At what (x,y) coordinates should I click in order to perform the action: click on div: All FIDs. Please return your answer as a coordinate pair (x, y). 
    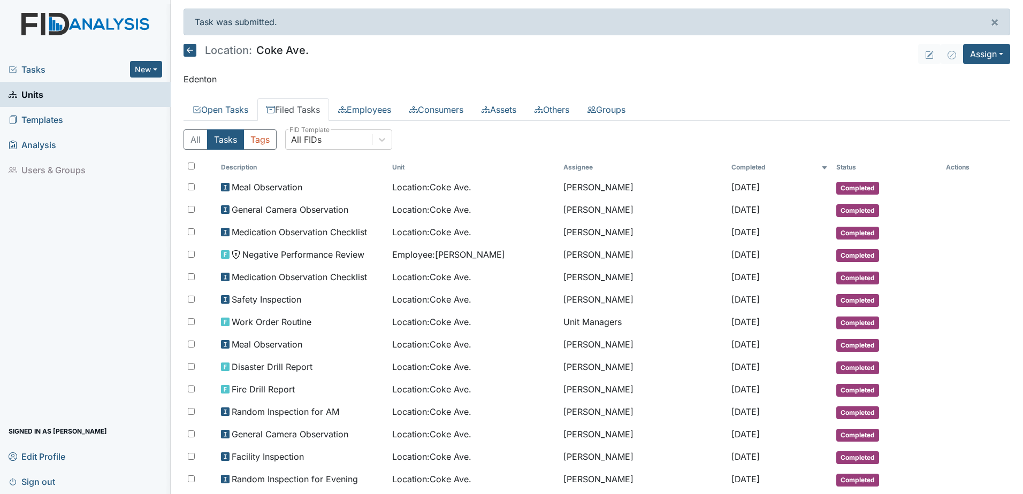
    Looking at the image, I should click on (306, 140).